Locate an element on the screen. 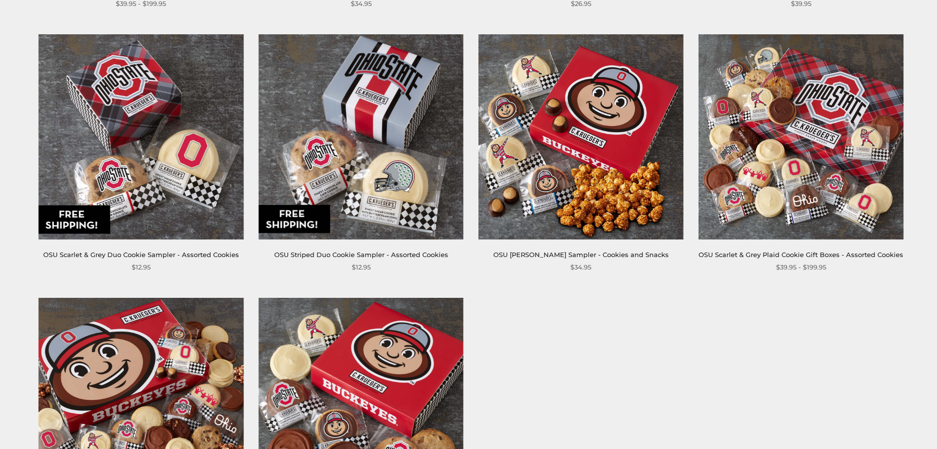 The image size is (937, 449). img: OSU Striped Duo Cookie Sampler - Assorted Cookies is located at coordinates (361, 137).